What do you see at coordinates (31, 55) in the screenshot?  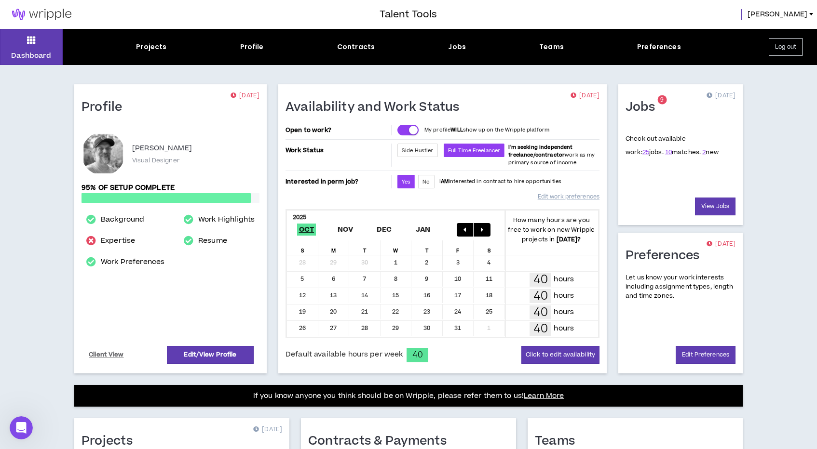 I see `p: Dashboard` at bounding box center [31, 55].